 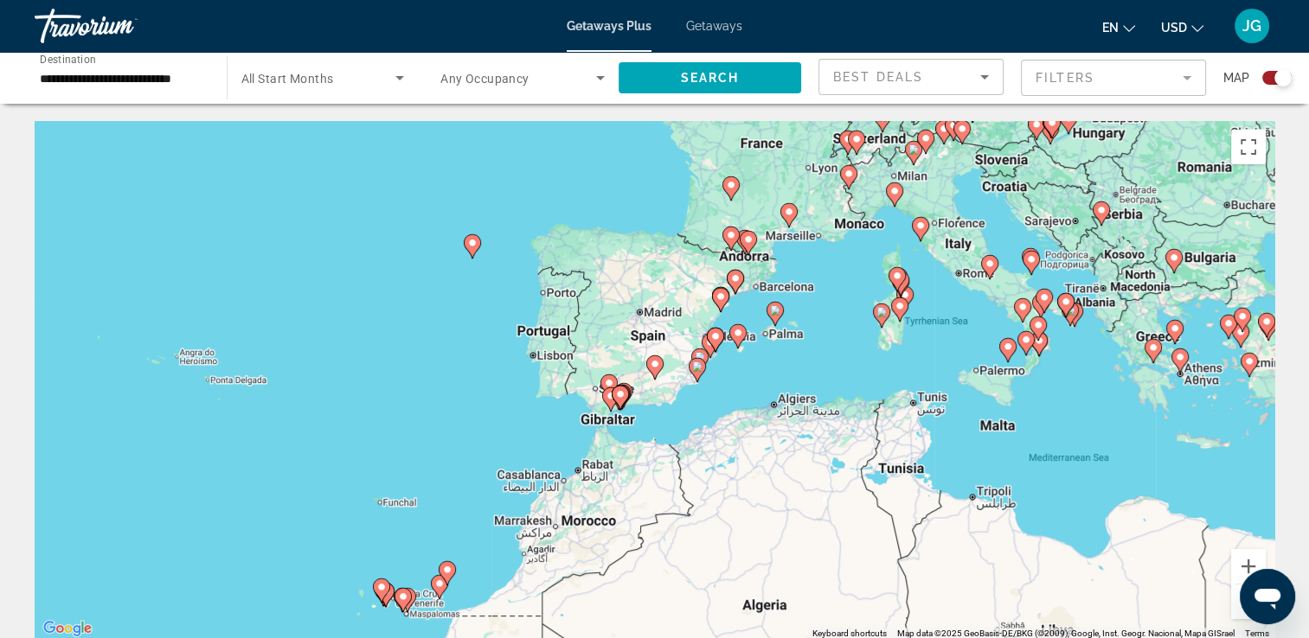 What do you see at coordinates (1248, 602) in the screenshot?
I see `button: Zoom out` at bounding box center [1248, 602].